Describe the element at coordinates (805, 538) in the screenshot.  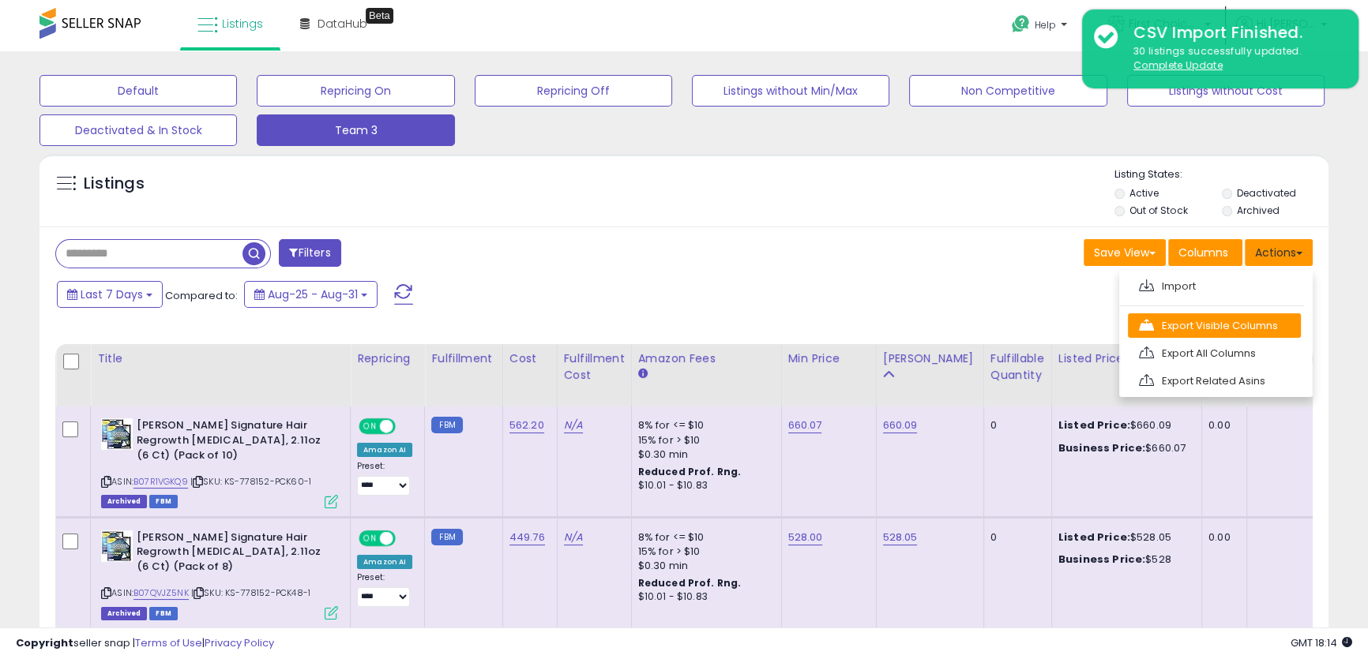
I see `a: 528.00` at that location.